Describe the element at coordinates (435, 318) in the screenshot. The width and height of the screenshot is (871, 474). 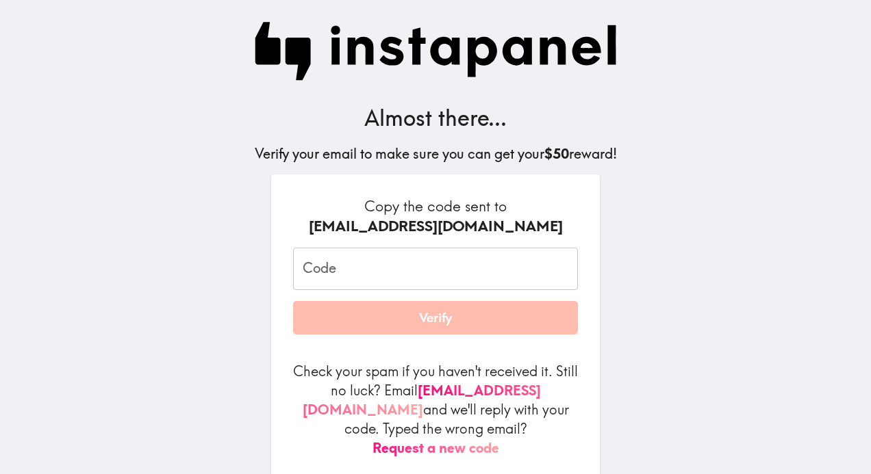
I see `button: Verify` at that location.